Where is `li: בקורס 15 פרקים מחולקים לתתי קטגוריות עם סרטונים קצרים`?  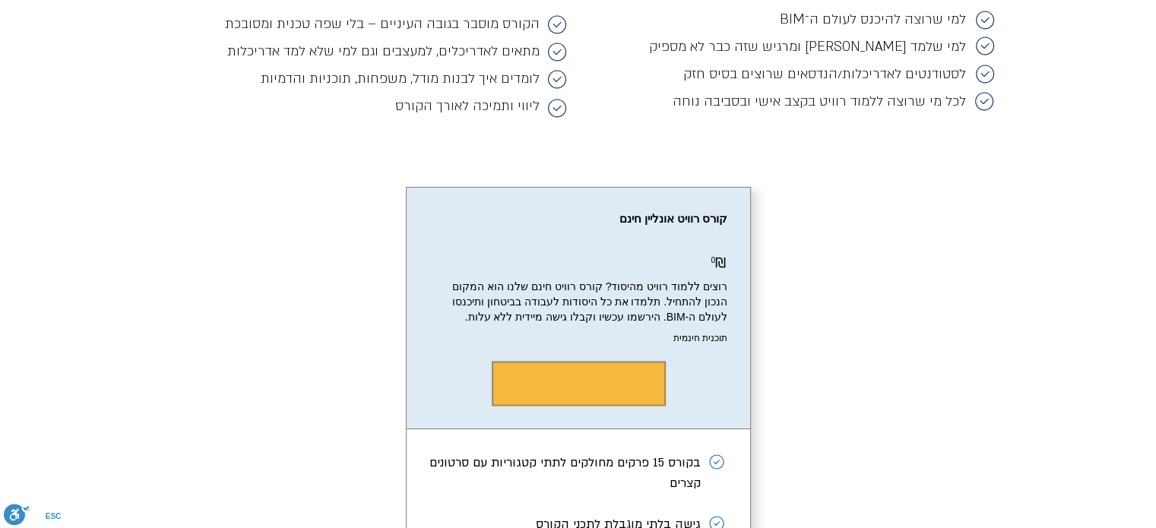 li: בקורס 15 פרקים מחולקים לתתי קטגוריות עם סרטונים קצרים is located at coordinates (578, 478).